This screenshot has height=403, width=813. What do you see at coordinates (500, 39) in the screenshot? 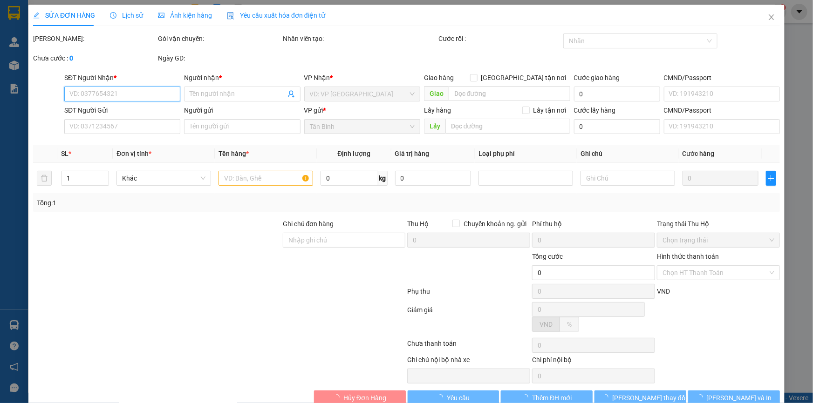
I see `div: Cước rồi :` at bounding box center [500, 39].